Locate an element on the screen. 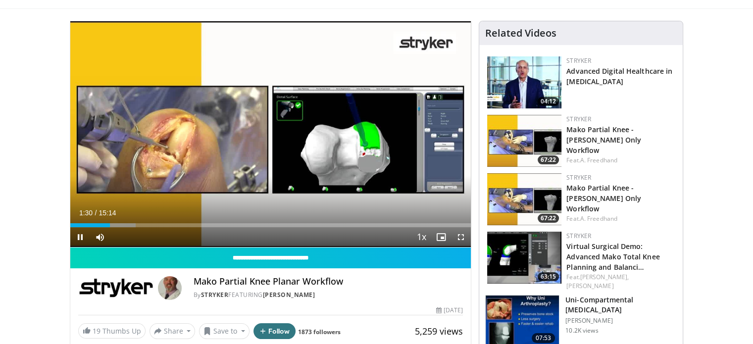 The width and height of the screenshot is (753, 344). a: 1873 followers is located at coordinates (319, 331).